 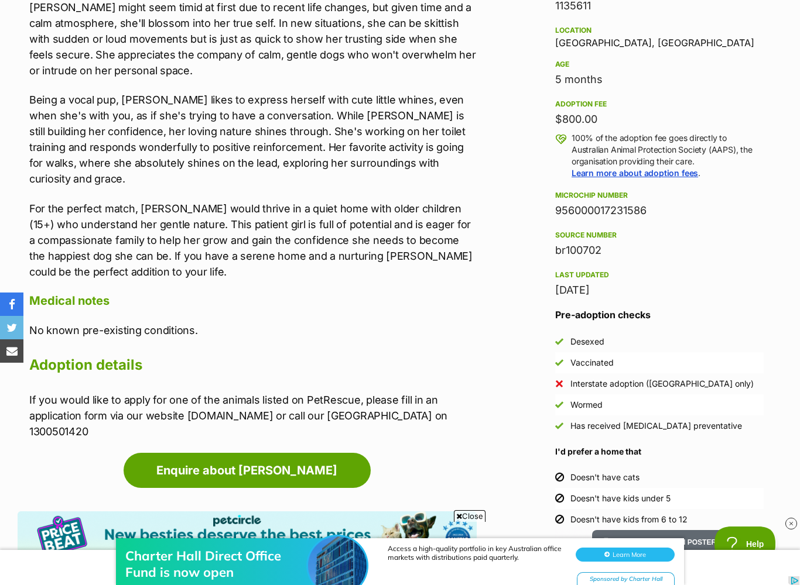 I want to click on img: Charter Hall Direct Office Fund is now open, so click(x=337, y=51).